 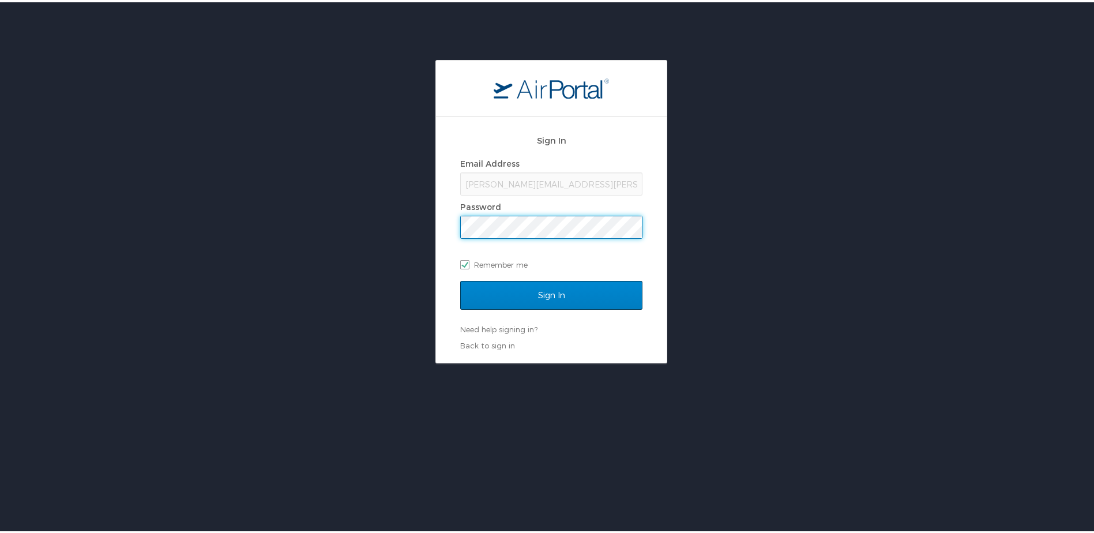 I want to click on img: logo, so click(x=551, y=86).